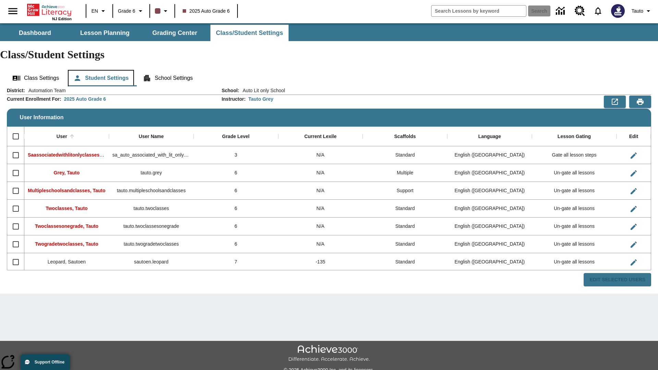  What do you see at coordinates (85, 99) in the screenshot?
I see `div: 2025 Auto Grade 6` at bounding box center [85, 99].